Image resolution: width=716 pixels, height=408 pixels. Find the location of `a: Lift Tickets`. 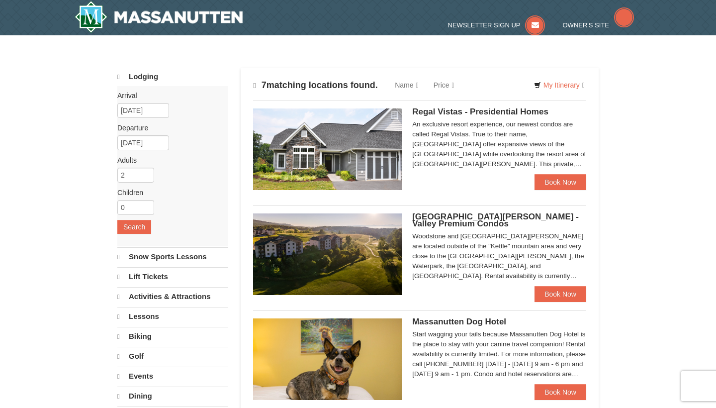

a: Lift Tickets is located at coordinates (173, 277).